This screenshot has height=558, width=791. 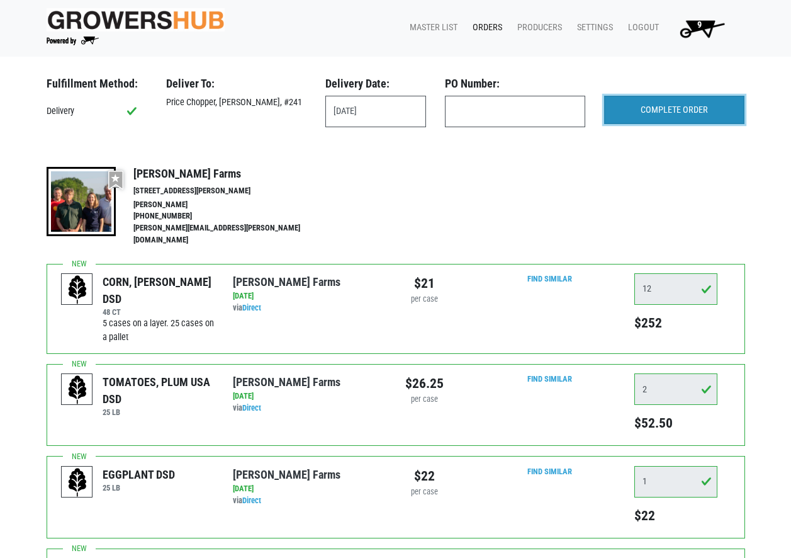 I want to click on img: original-fc7597fdc6adbb9d0e2ae620e786d1a2.jpg, so click(x=136, y=20).